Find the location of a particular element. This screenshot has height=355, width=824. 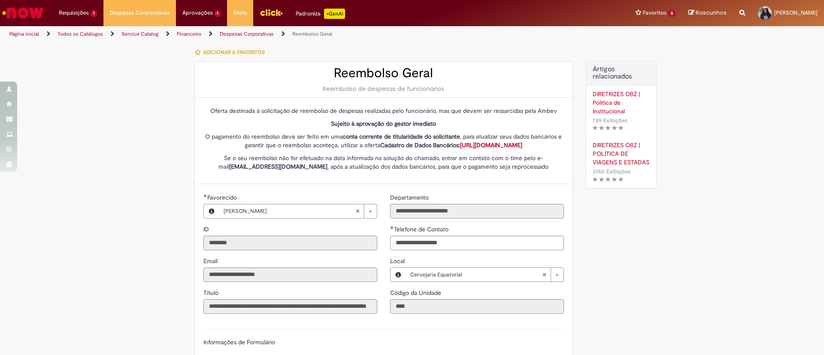

span: Somente leitura - ID is located at coordinates (207, 229).